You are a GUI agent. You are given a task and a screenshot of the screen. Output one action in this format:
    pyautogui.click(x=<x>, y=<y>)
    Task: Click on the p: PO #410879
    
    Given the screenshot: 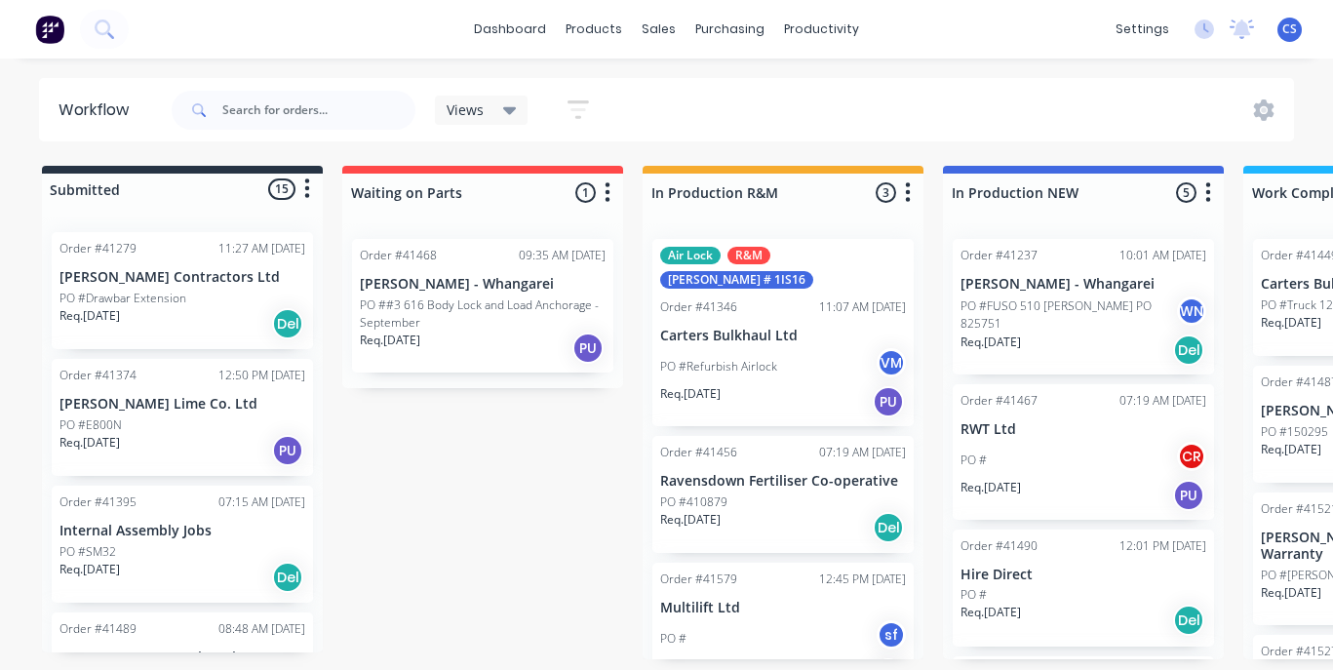 What is the action you would take?
    pyautogui.click(x=693, y=502)
    